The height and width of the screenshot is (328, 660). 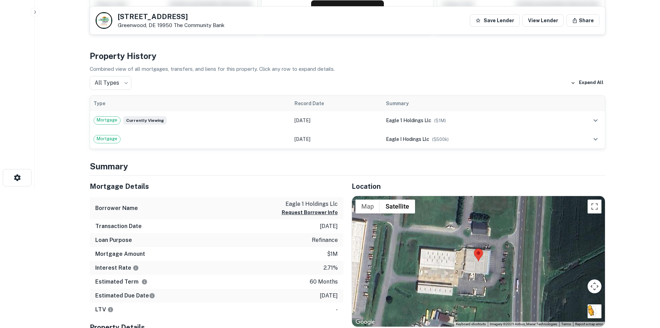 I want to click on h6: Borrower Name, so click(x=116, y=208).